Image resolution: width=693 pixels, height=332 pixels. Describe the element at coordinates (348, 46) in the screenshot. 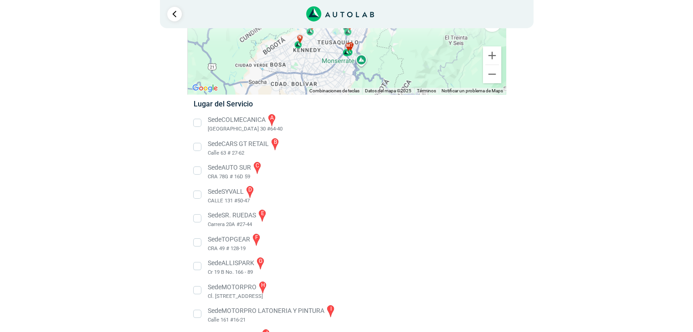

I see `span: m` at that location.